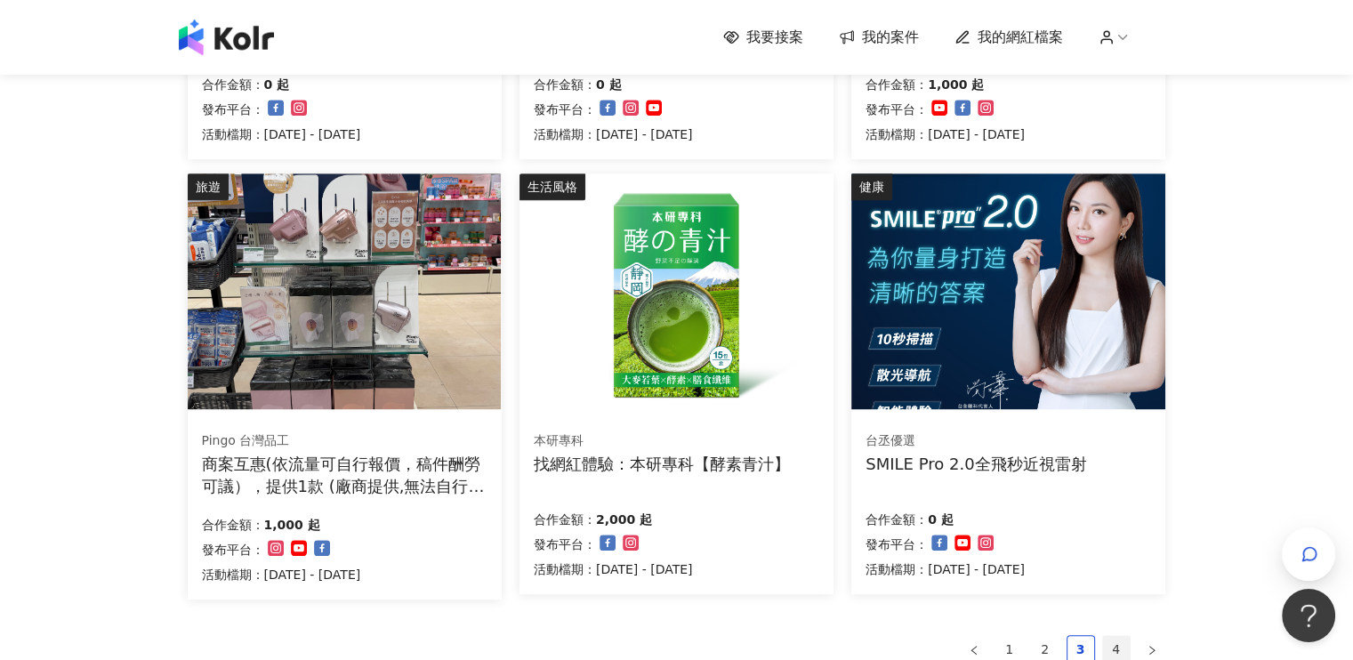 This screenshot has width=1353, height=660. Describe the element at coordinates (976, 441) in the screenshot. I see `div: 台丞優選` at that location.